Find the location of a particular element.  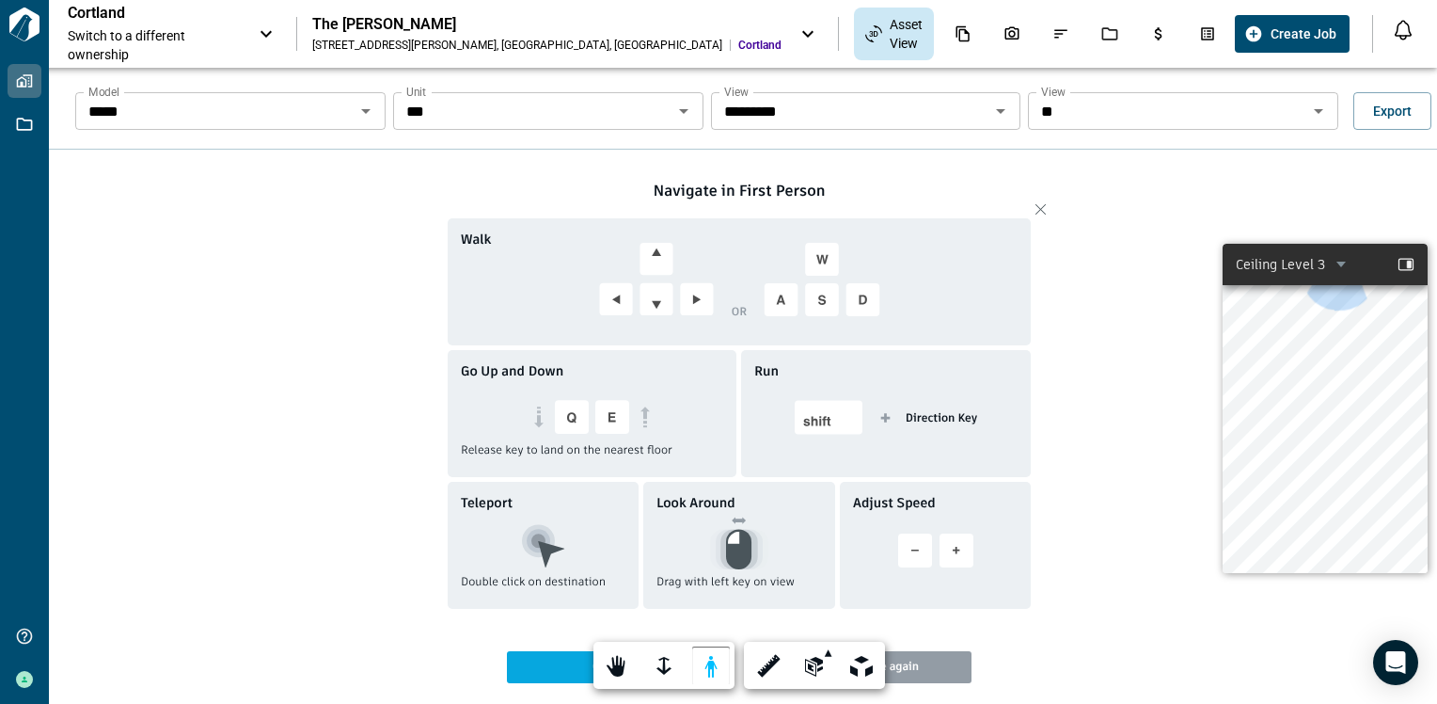

label: Unit is located at coordinates (416, 91).